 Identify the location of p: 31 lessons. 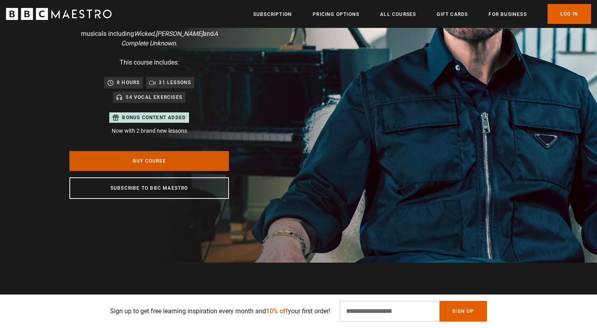
(175, 83).